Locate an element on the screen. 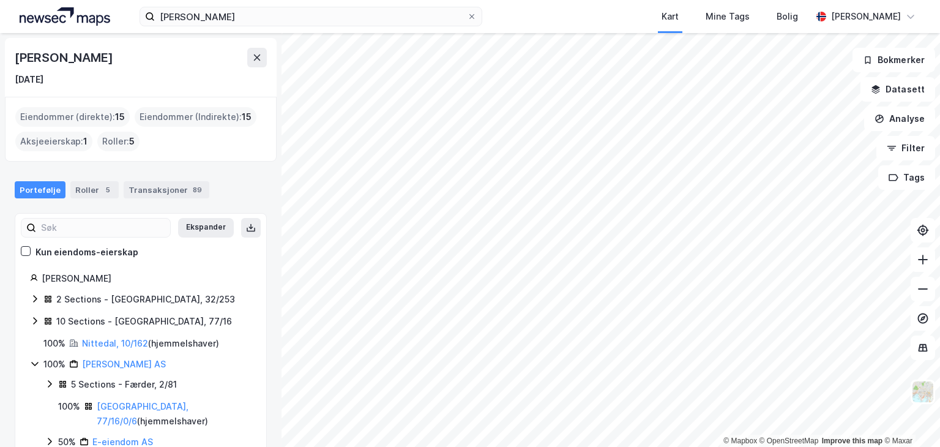 The height and width of the screenshot is (447, 940). div: Kun eiendoms-eierskap is located at coordinates (87, 252).